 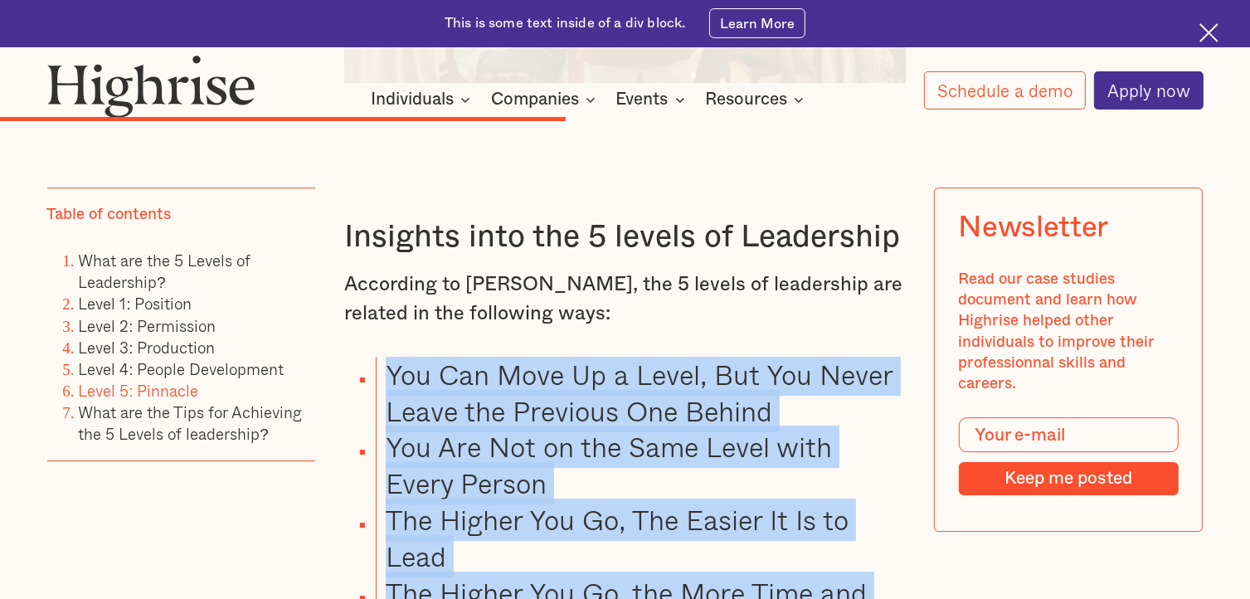 I want to click on img: Cross icon, so click(x=1208, y=32).